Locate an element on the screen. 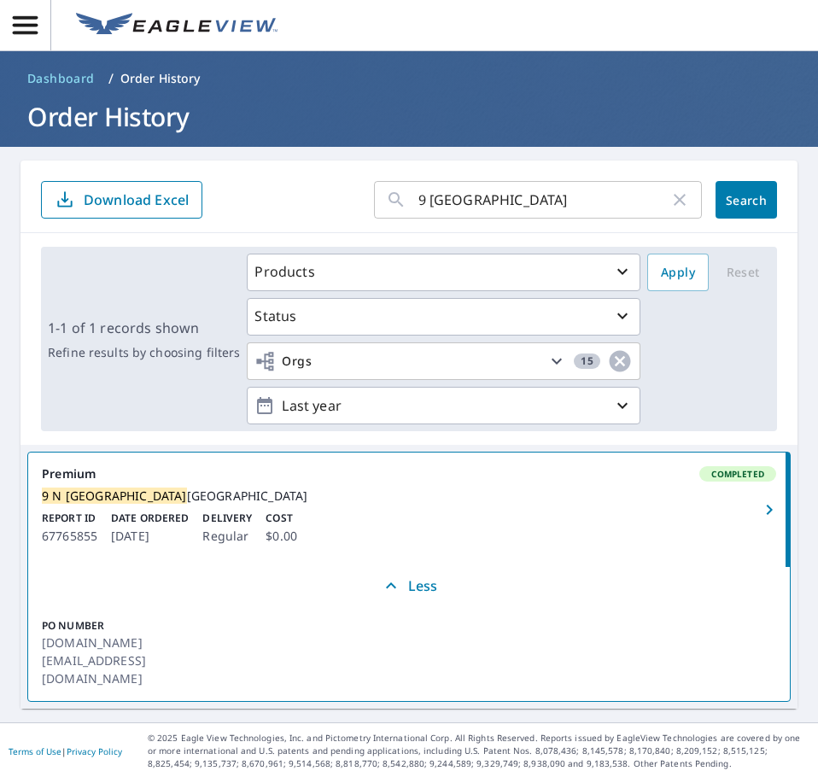 The image size is (818, 777). p: Download Excel is located at coordinates (136, 200).